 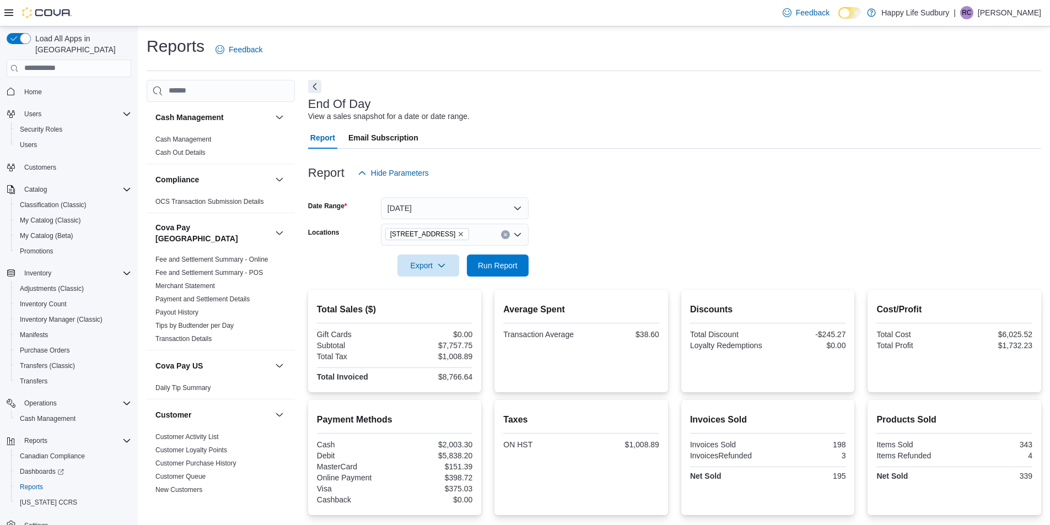 What do you see at coordinates (355, 467) in the screenshot?
I see `div: MasterCard` at bounding box center [355, 467].